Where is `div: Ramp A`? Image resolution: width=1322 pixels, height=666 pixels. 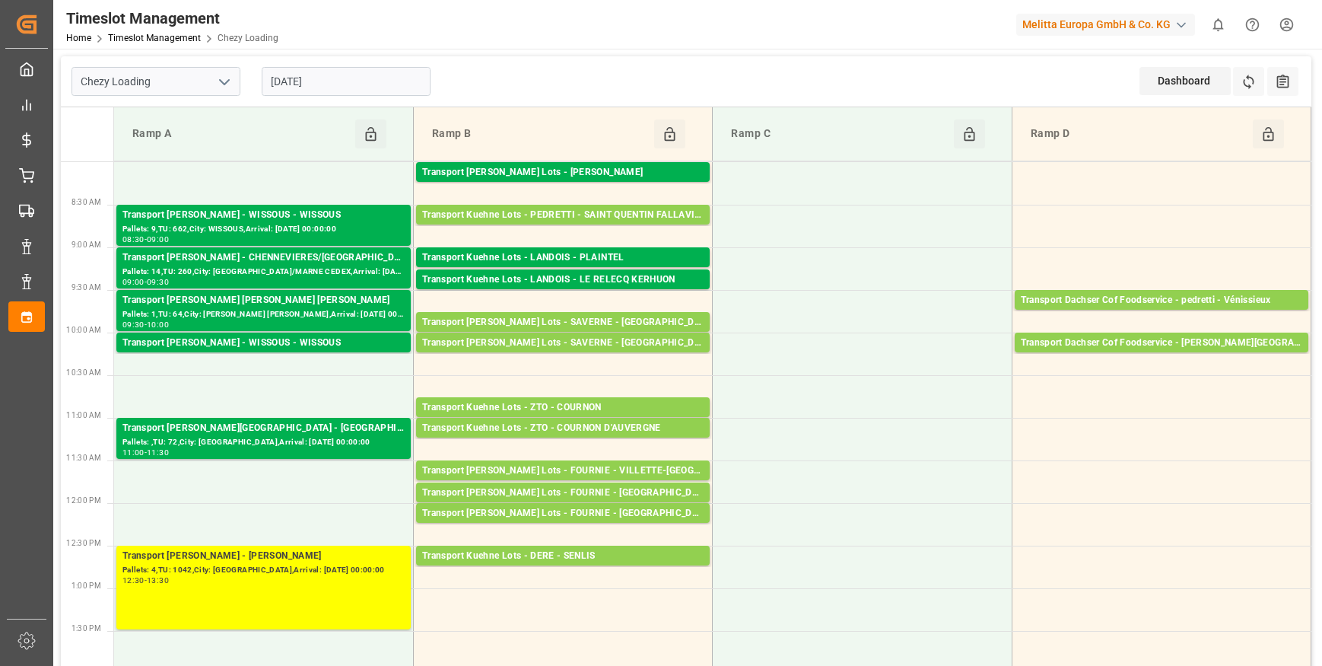
div: Ramp A is located at coordinates (240, 134).